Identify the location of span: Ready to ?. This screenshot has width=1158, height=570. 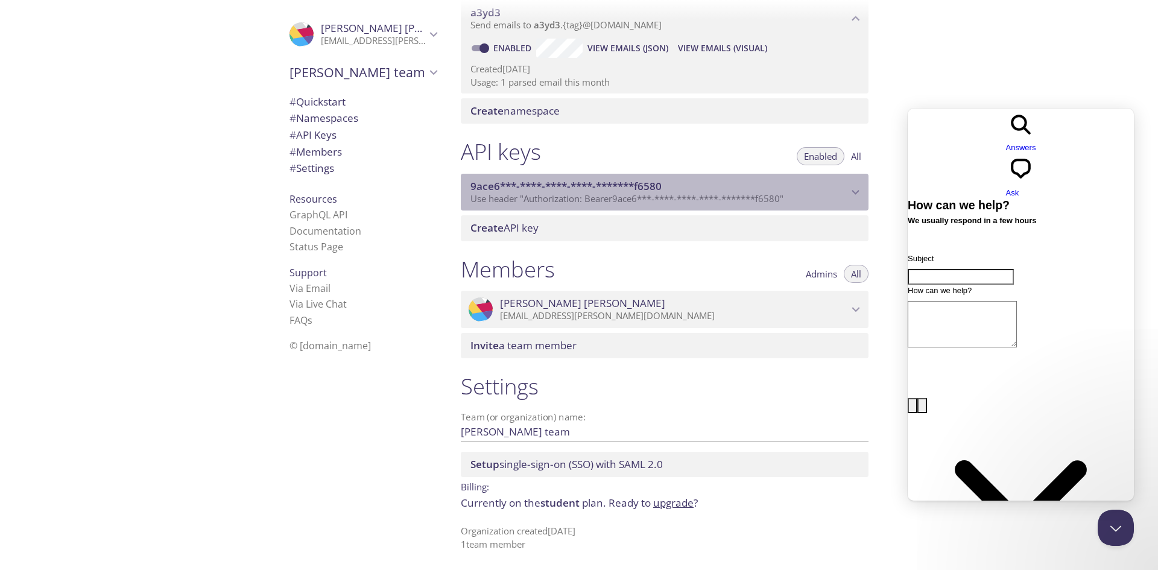
(653, 502).